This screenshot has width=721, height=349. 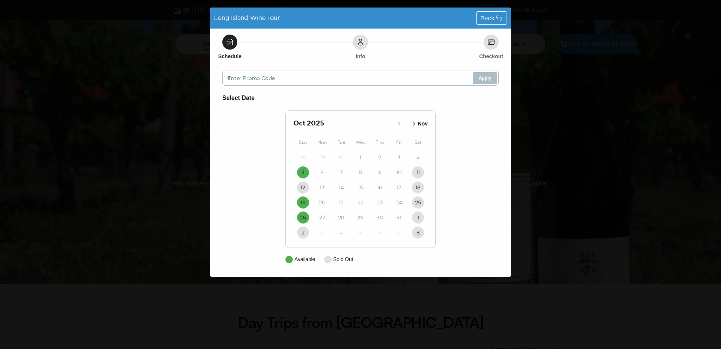 What do you see at coordinates (341, 142) in the screenshot?
I see `div: Tue` at bounding box center [341, 142].